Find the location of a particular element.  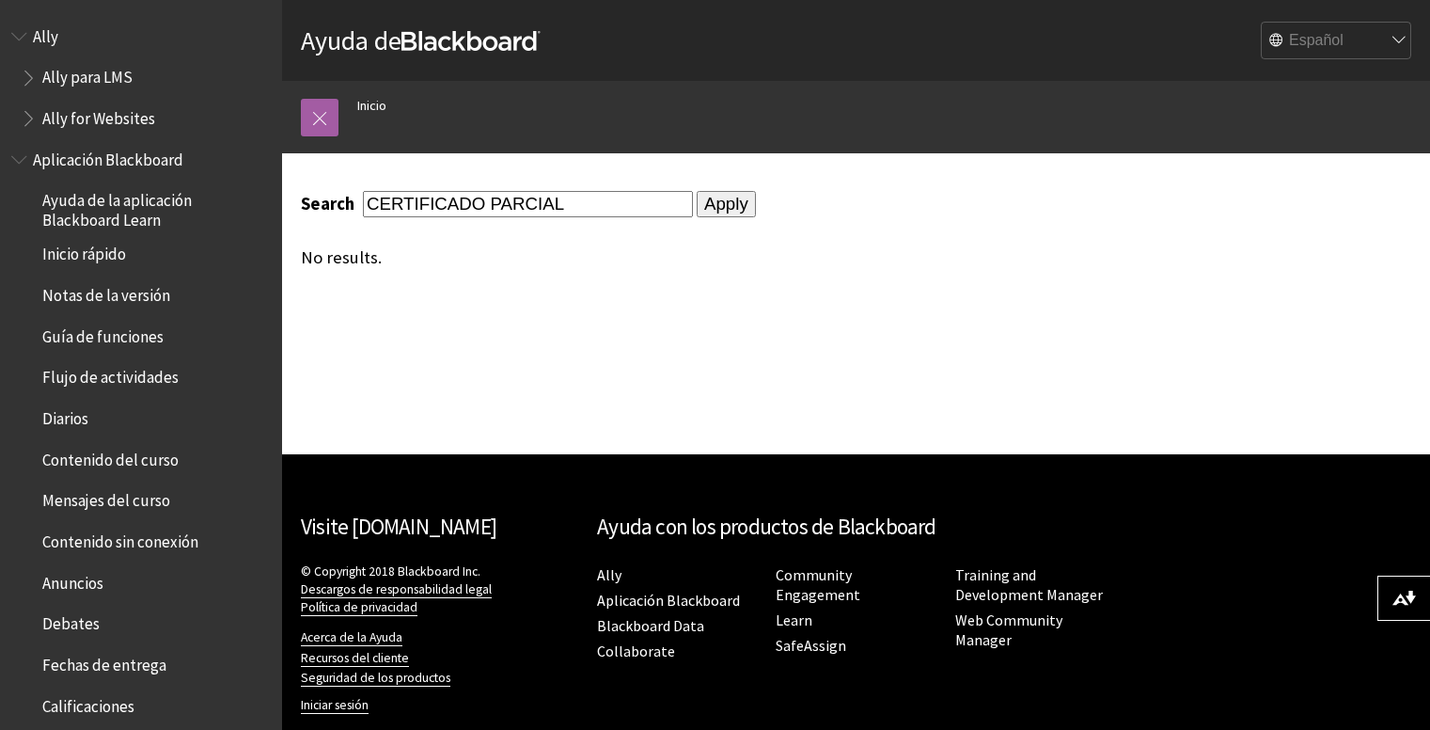

span: Anuncios is located at coordinates (72, 579).